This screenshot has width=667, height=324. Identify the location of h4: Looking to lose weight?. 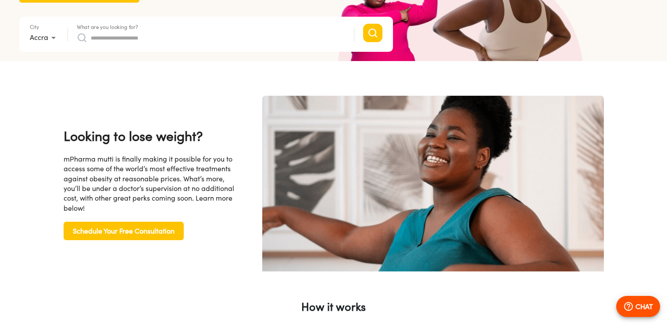
(150, 136).